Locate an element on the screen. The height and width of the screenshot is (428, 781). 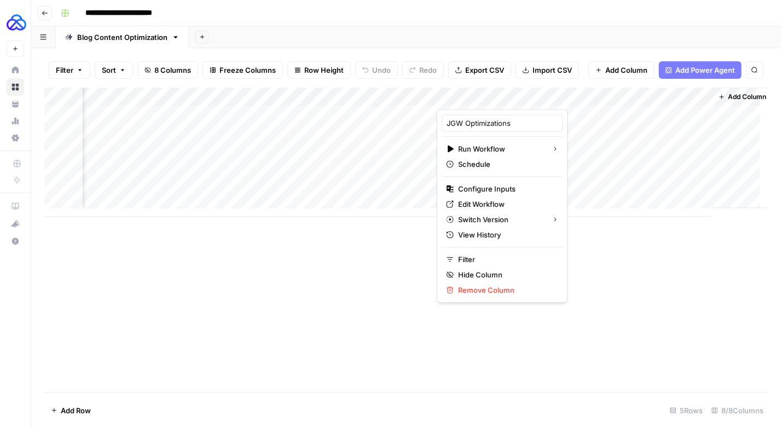
span: Hide Column is located at coordinates (506, 275).